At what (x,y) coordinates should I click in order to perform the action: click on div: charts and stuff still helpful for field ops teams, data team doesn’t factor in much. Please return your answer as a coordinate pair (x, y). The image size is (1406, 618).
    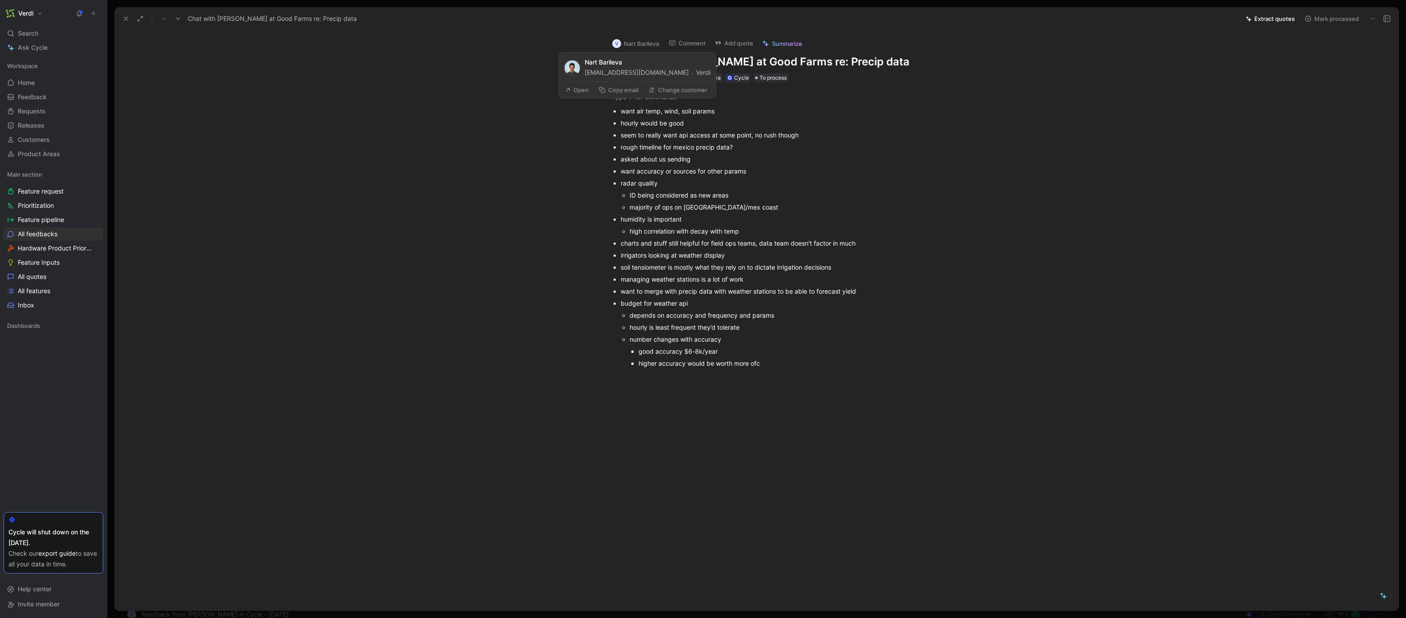
    Looking at the image, I should click on (770, 243).